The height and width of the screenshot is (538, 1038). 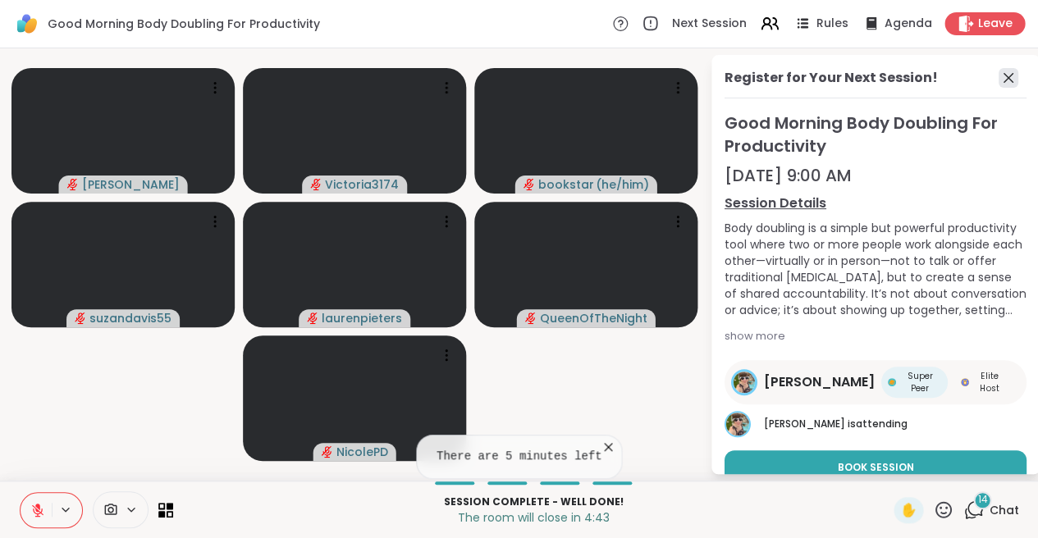 I want to click on span: QueenOfTheNight, so click(x=593, y=318).